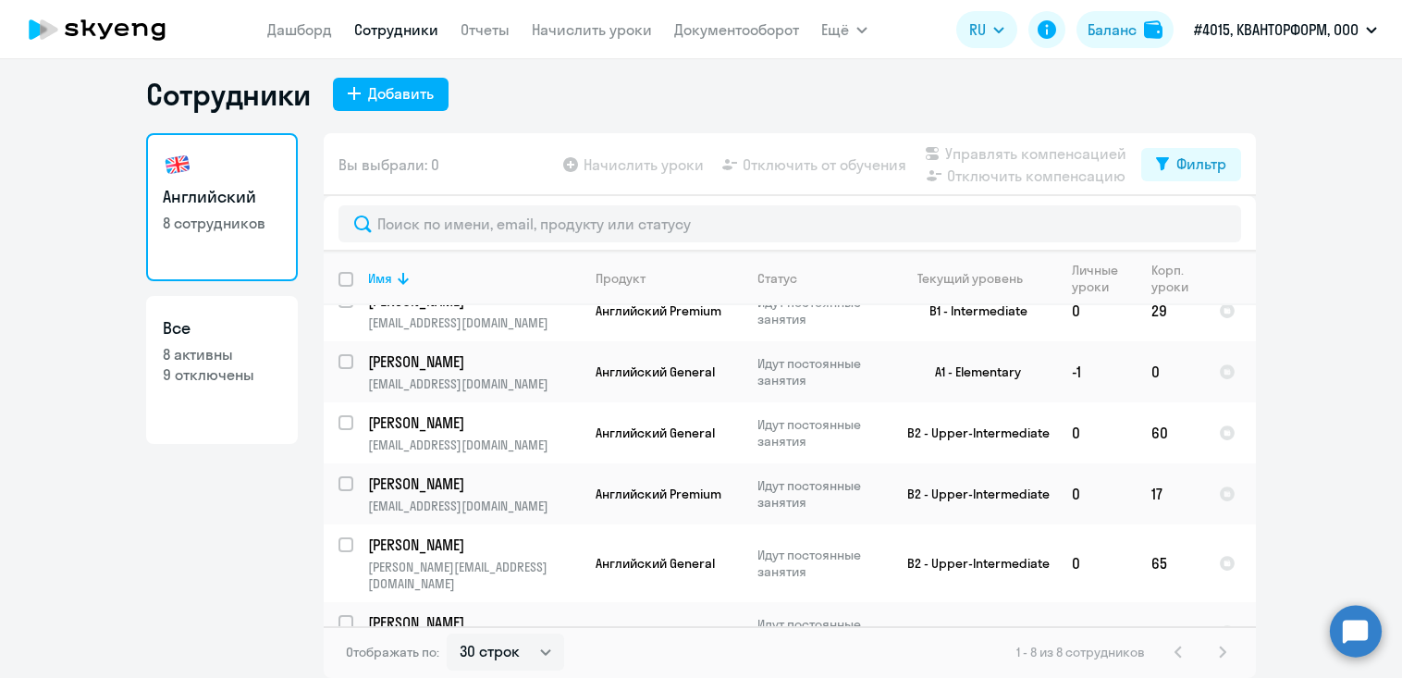 The width and height of the screenshot is (1402, 678). What do you see at coordinates (1124, 30) in the screenshot?
I see `a: Балансbalance` at bounding box center [1124, 30].